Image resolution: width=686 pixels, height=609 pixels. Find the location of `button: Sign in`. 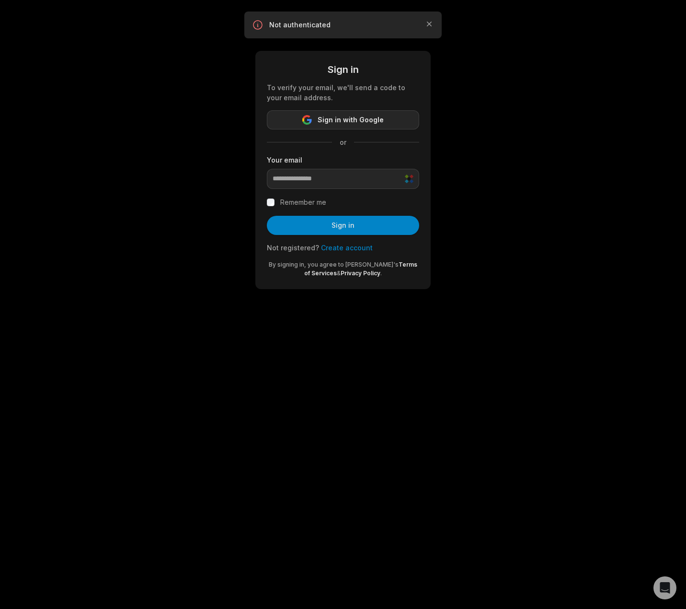

button: Sign in is located at coordinates (343, 225).